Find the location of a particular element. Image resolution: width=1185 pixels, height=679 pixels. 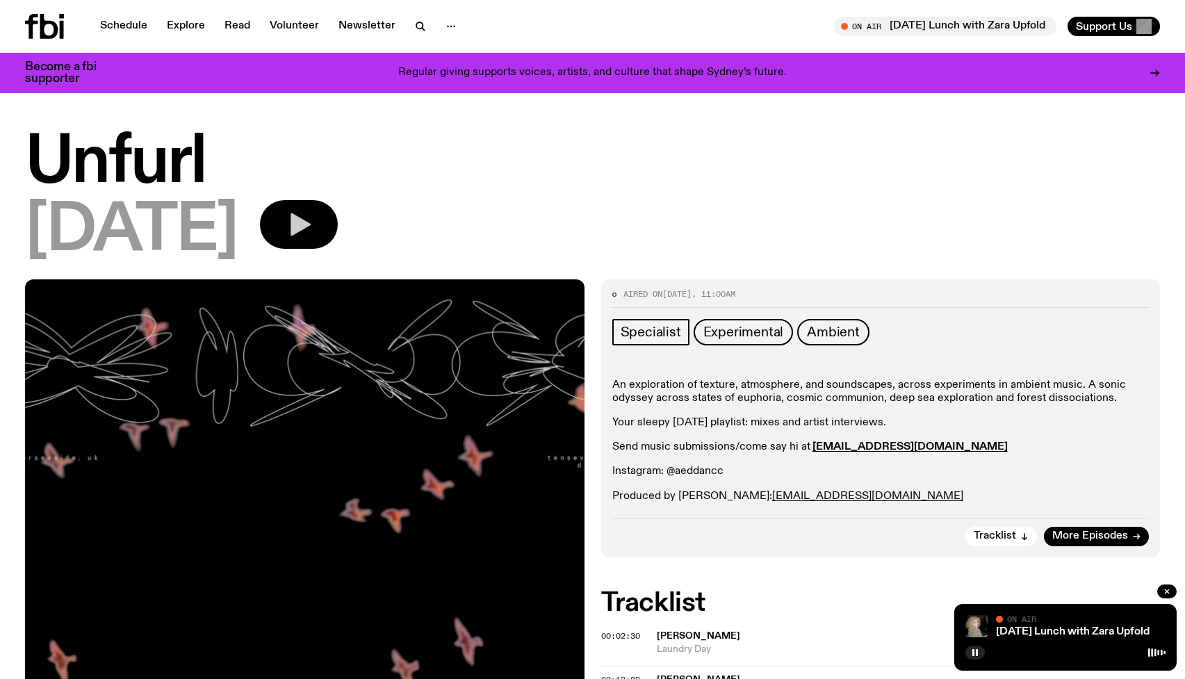

button: 00:02:30 is located at coordinates (621, 636).